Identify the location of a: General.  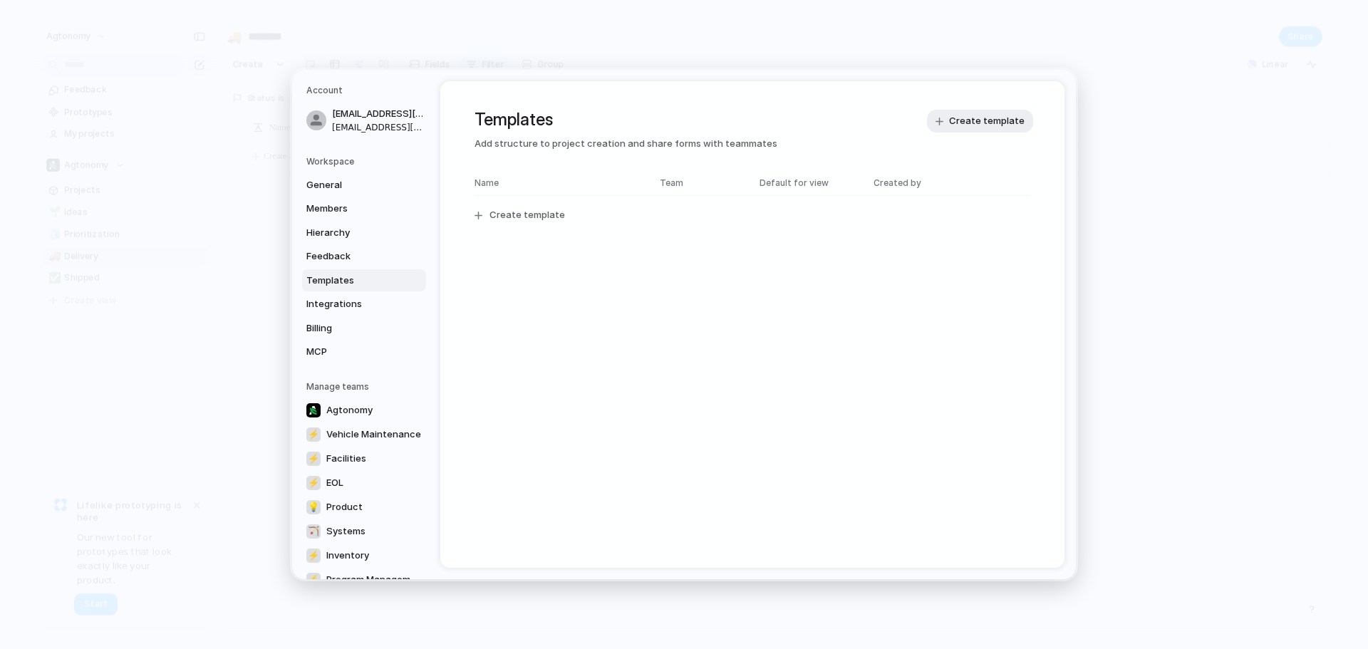
(364, 185).